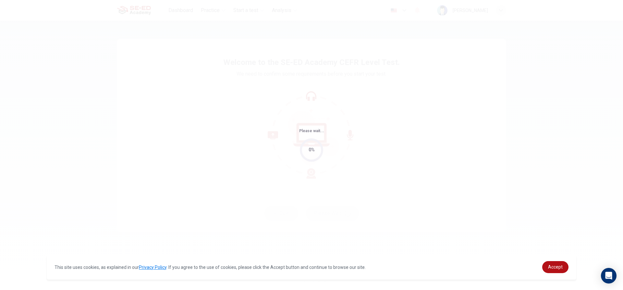 This screenshot has width=623, height=290. I want to click on a: Privacy Policy, so click(153, 267).